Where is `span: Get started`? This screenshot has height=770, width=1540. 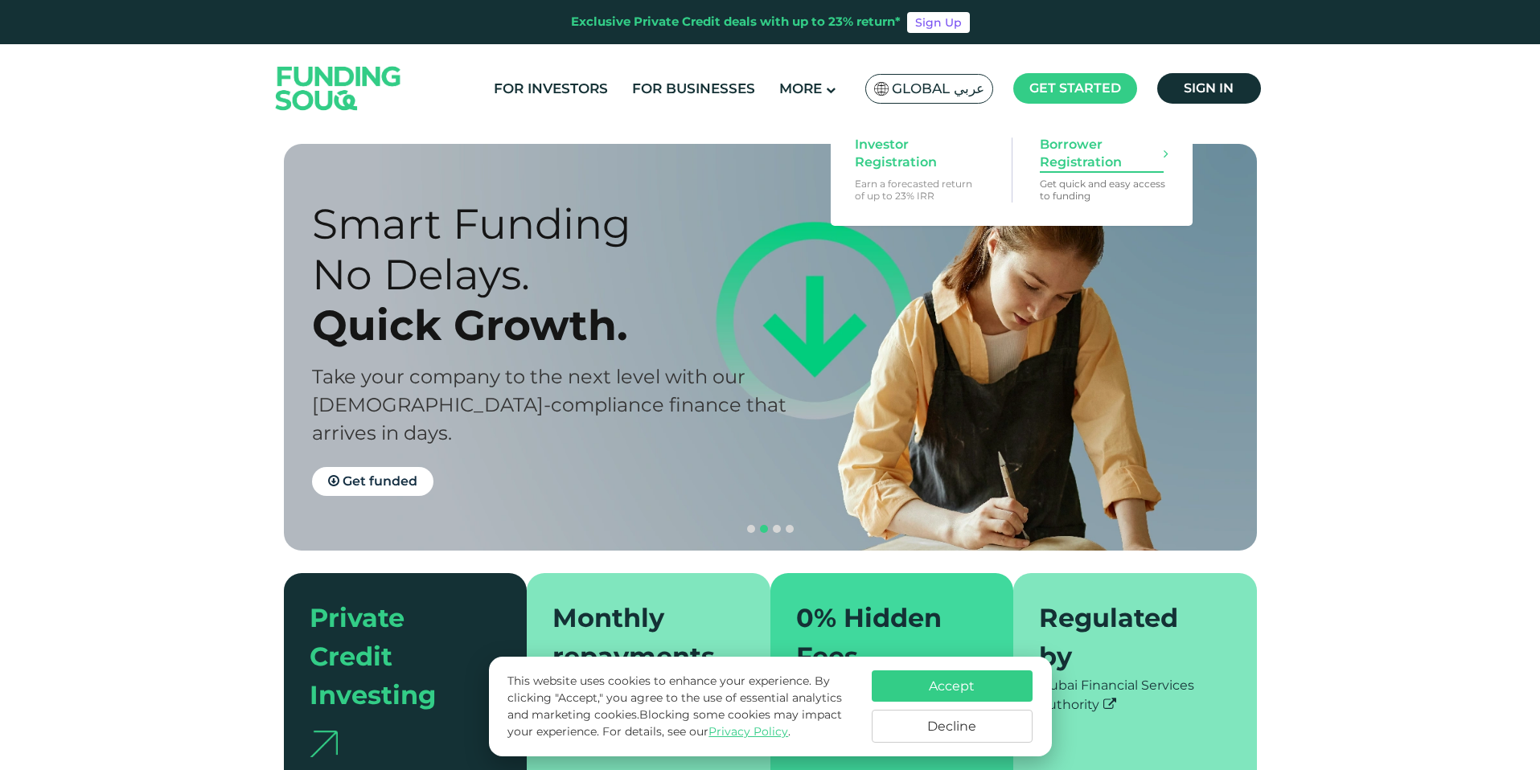 span: Get started is located at coordinates (1075, 88).